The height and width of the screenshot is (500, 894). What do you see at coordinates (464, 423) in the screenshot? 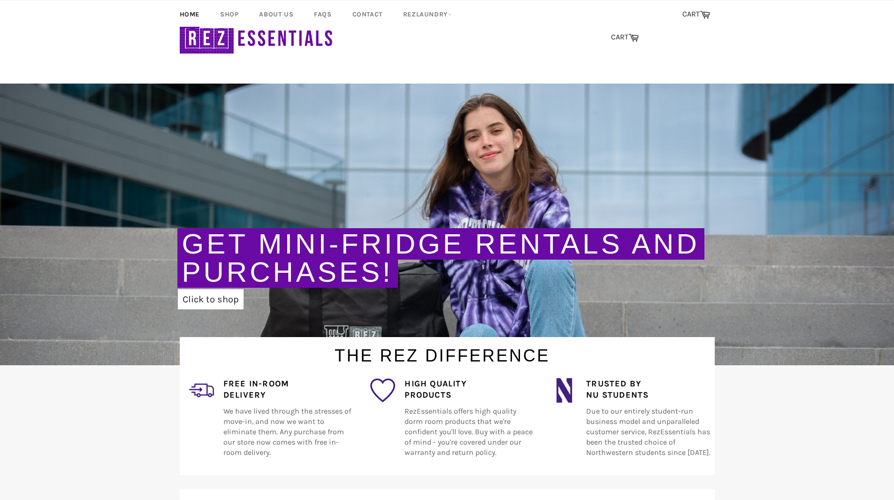
I see `div: RezEssentials offers high quality dorm room products that we're confident you'll love. Buy with a...` at bounding box center [464, 423].